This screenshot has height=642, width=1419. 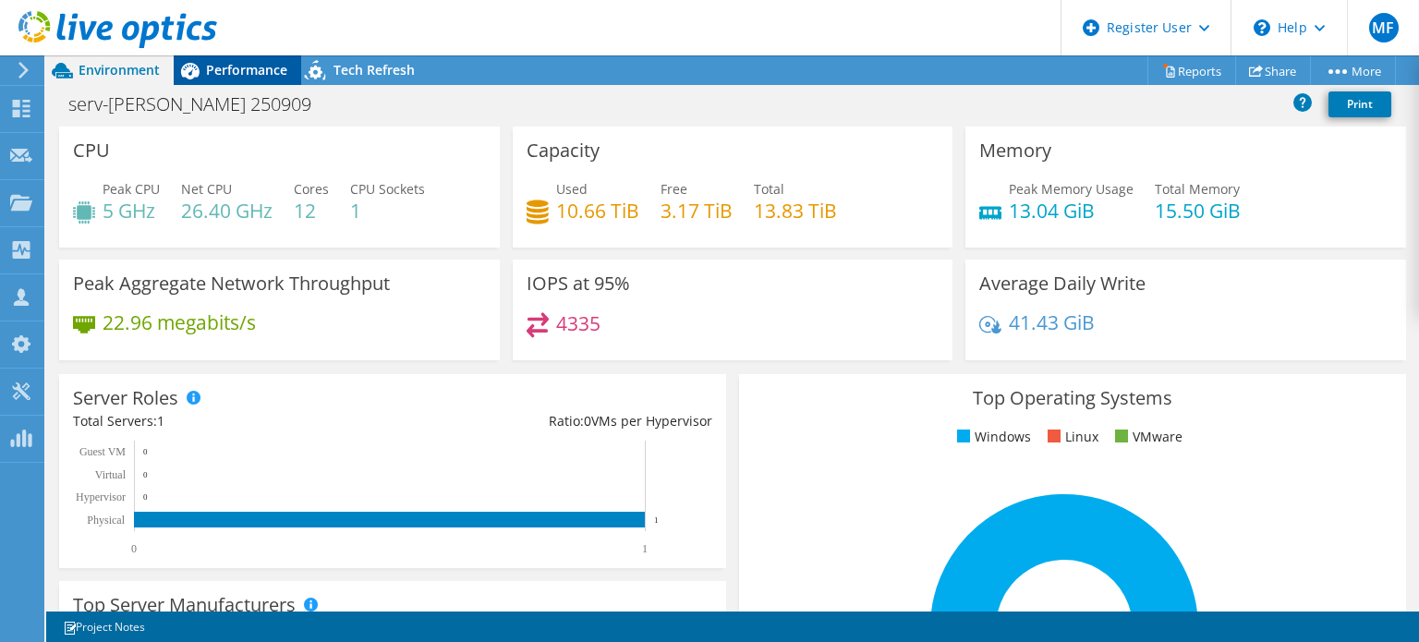 I want to click on h4: 41.43 GiB, so click(x=1052, y=322).